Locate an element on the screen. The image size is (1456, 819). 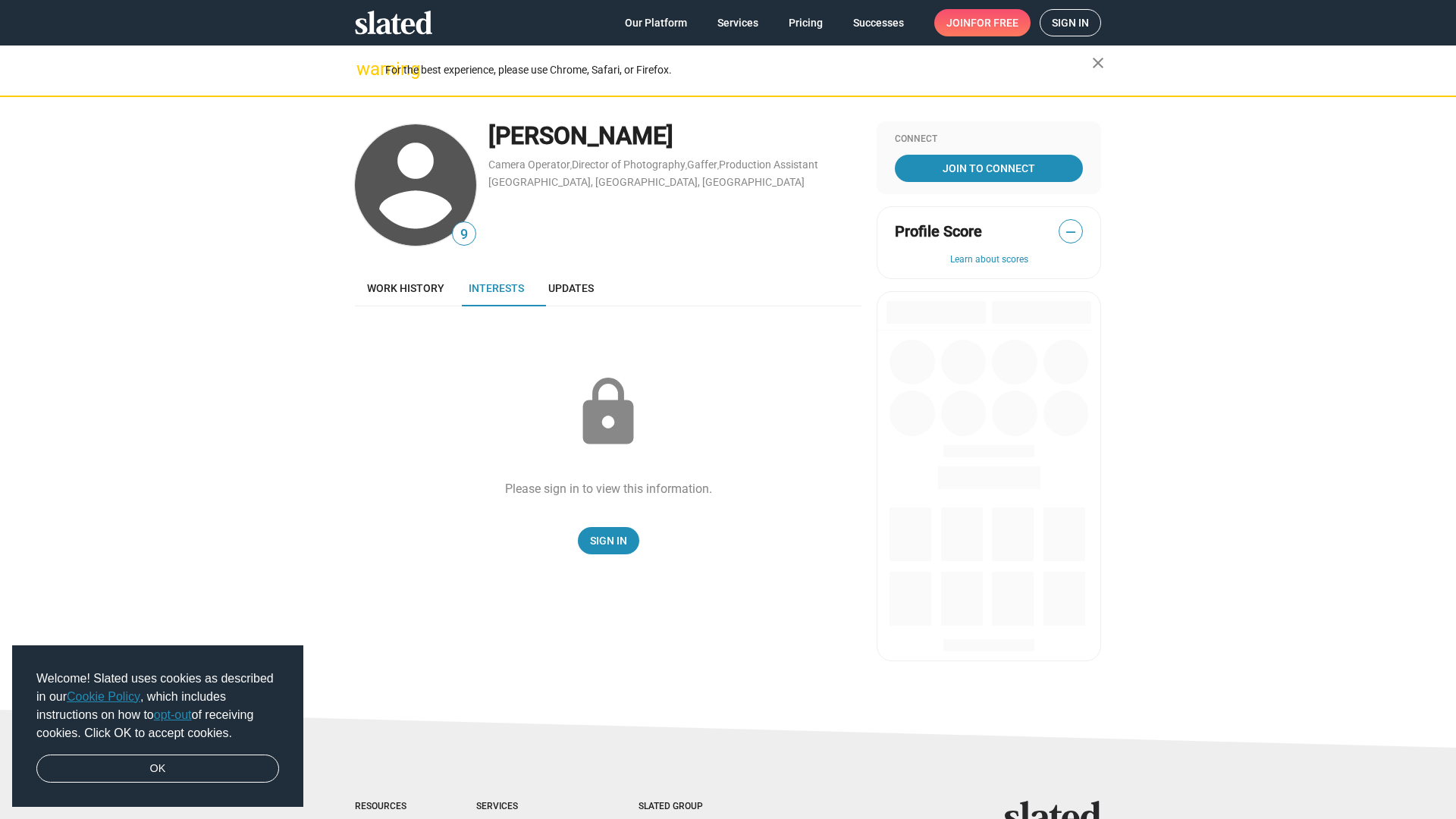
span: Pricing is located at coordinates (805, 23).